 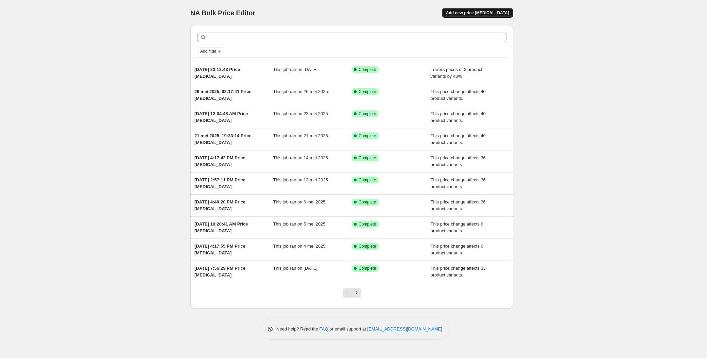 I want to click on a: FAQ, so click(x=324, y=329).